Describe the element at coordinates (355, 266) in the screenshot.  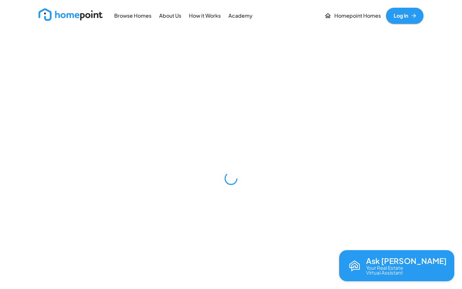
I see `img: Reva` at that location.